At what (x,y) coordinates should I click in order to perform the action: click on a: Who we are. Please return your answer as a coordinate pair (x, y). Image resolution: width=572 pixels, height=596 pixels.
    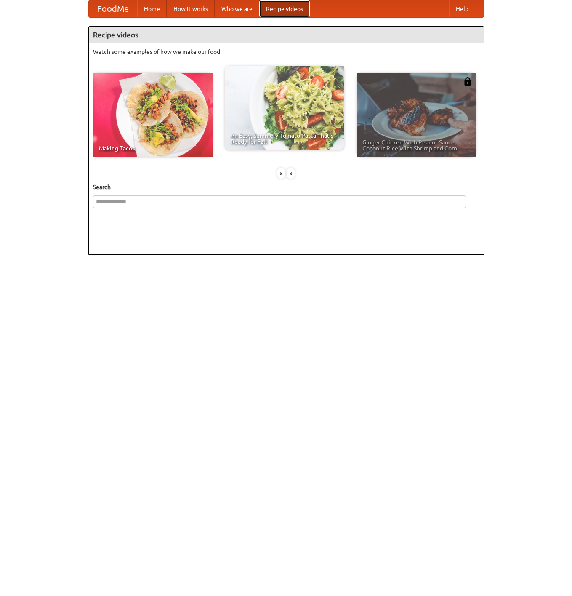
    Looking at the image, I should click on (237, 9).